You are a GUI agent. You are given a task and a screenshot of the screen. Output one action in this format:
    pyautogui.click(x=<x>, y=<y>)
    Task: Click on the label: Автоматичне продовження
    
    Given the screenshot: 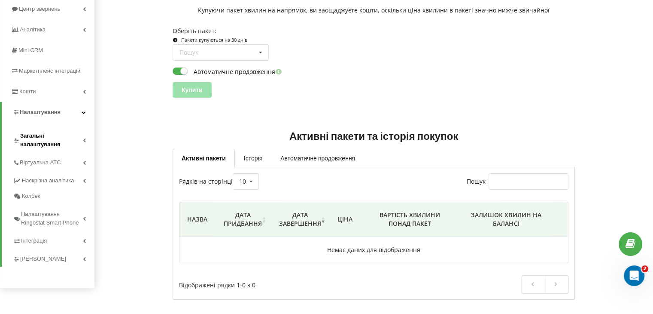 What is the action you would take?
    pyautogui.click(x=228, y=71)
    